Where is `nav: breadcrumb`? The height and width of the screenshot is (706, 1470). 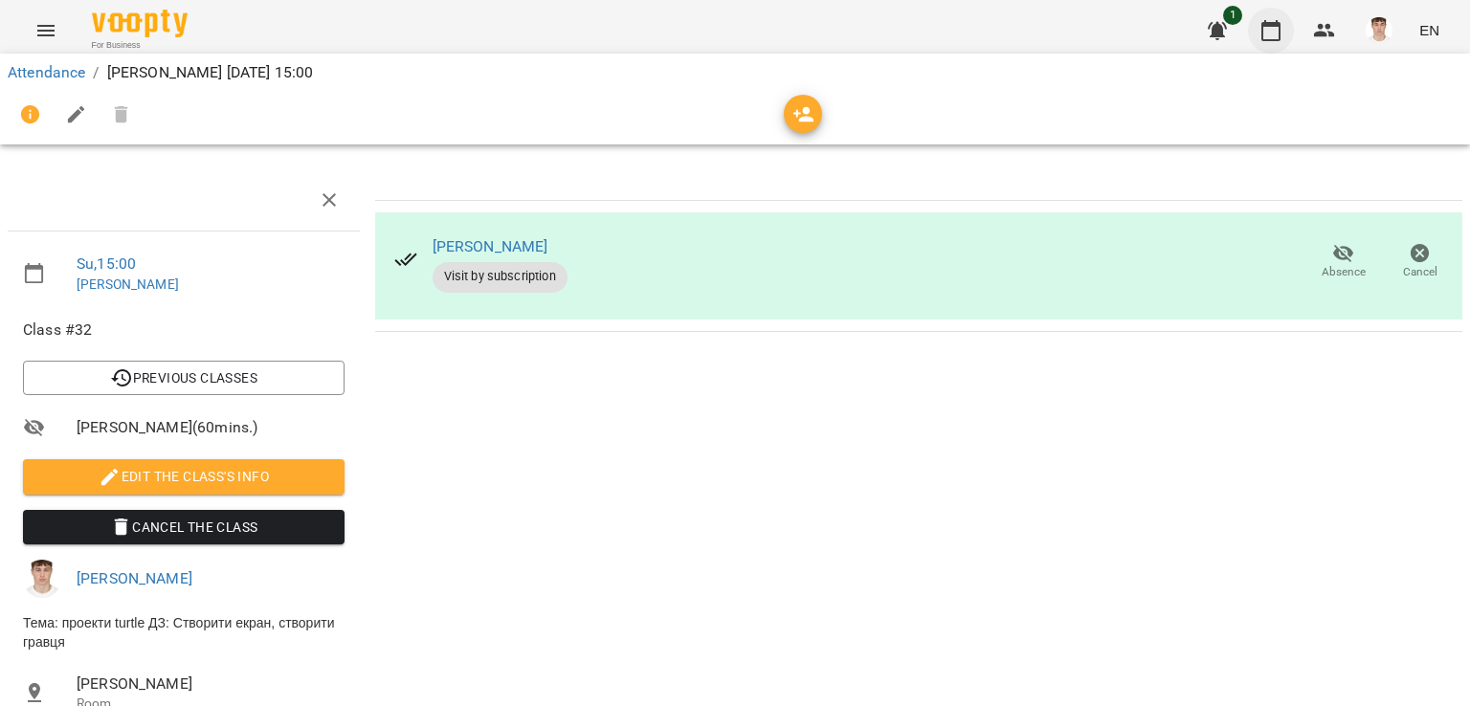
nav: breadcrumb is located at coordinates (735, 73).